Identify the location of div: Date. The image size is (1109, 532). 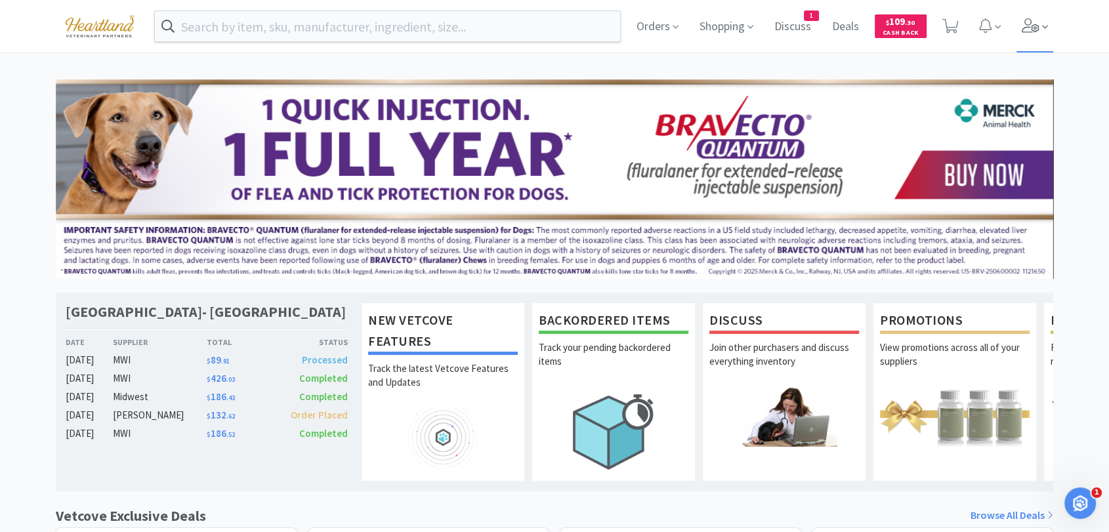
(89, 342).